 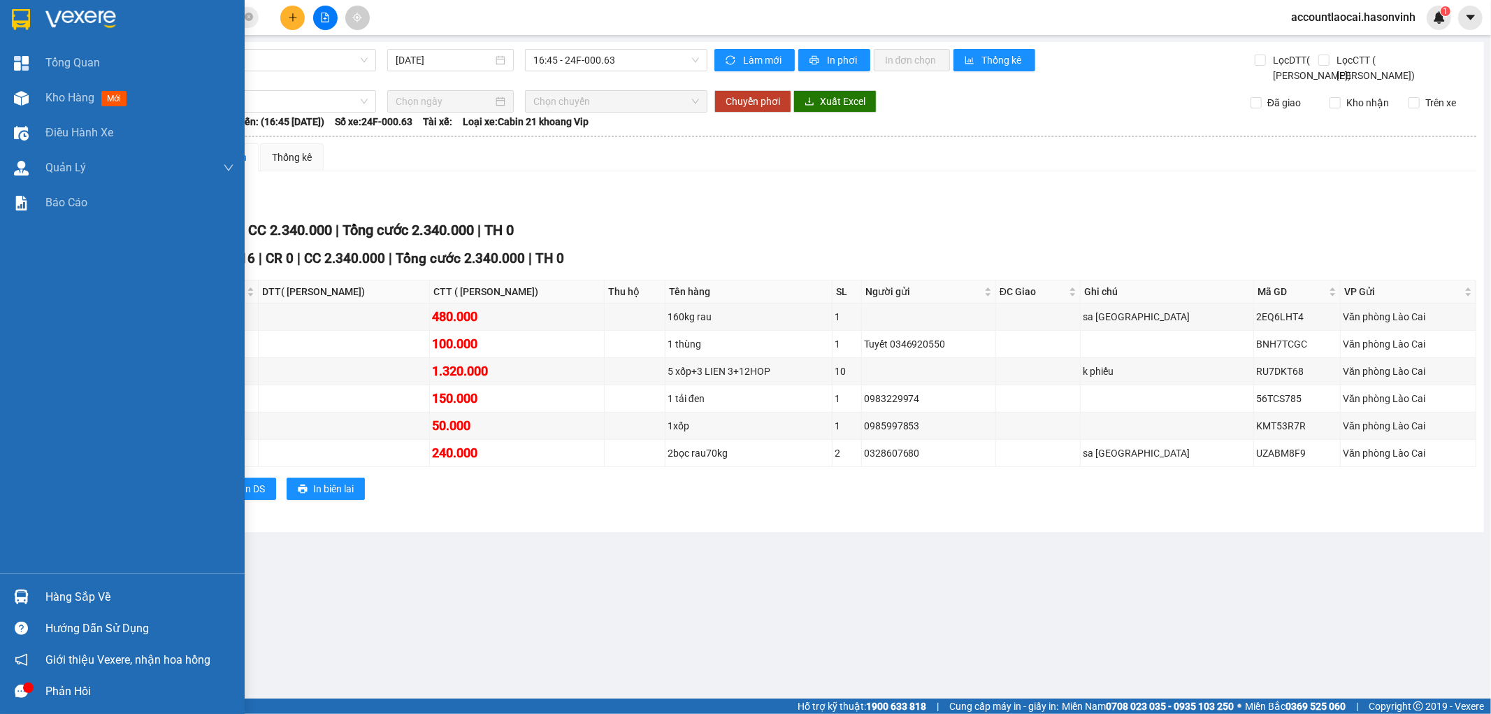 What do you see at coordinates (1470, 17) in the screenshot?
I see `span: caret-down` at bounding box center [1470, 17].